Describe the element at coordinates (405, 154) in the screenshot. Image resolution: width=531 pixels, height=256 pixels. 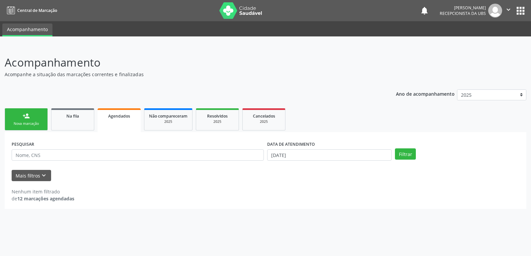
I see `button: Filtrar` at that location.